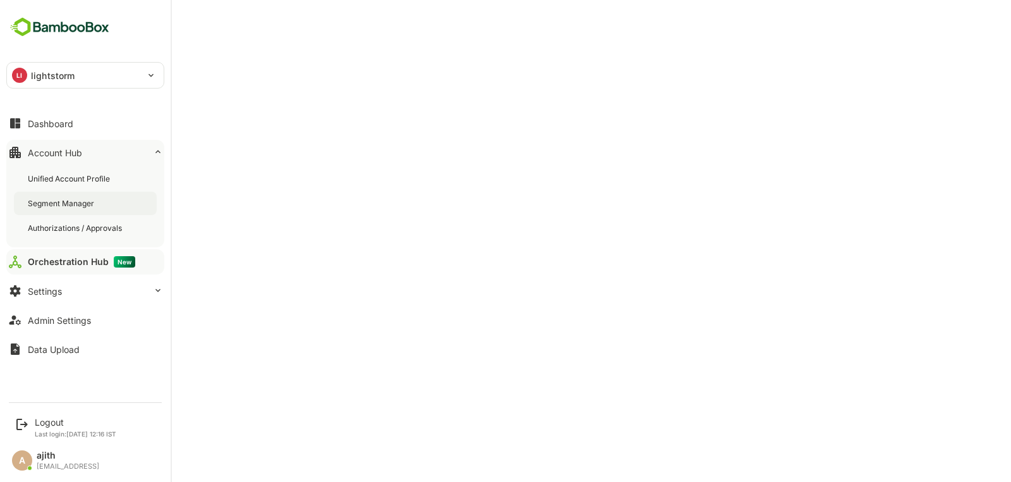  I want to click on div: ajith, so click(68, 455).